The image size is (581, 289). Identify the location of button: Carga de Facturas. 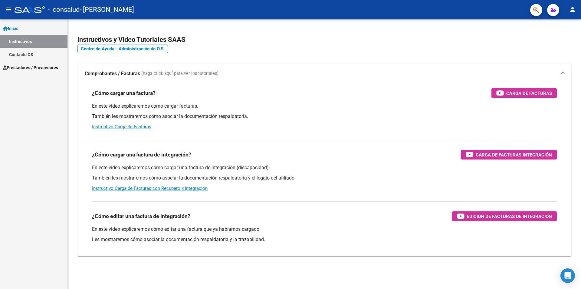
(524, 93).